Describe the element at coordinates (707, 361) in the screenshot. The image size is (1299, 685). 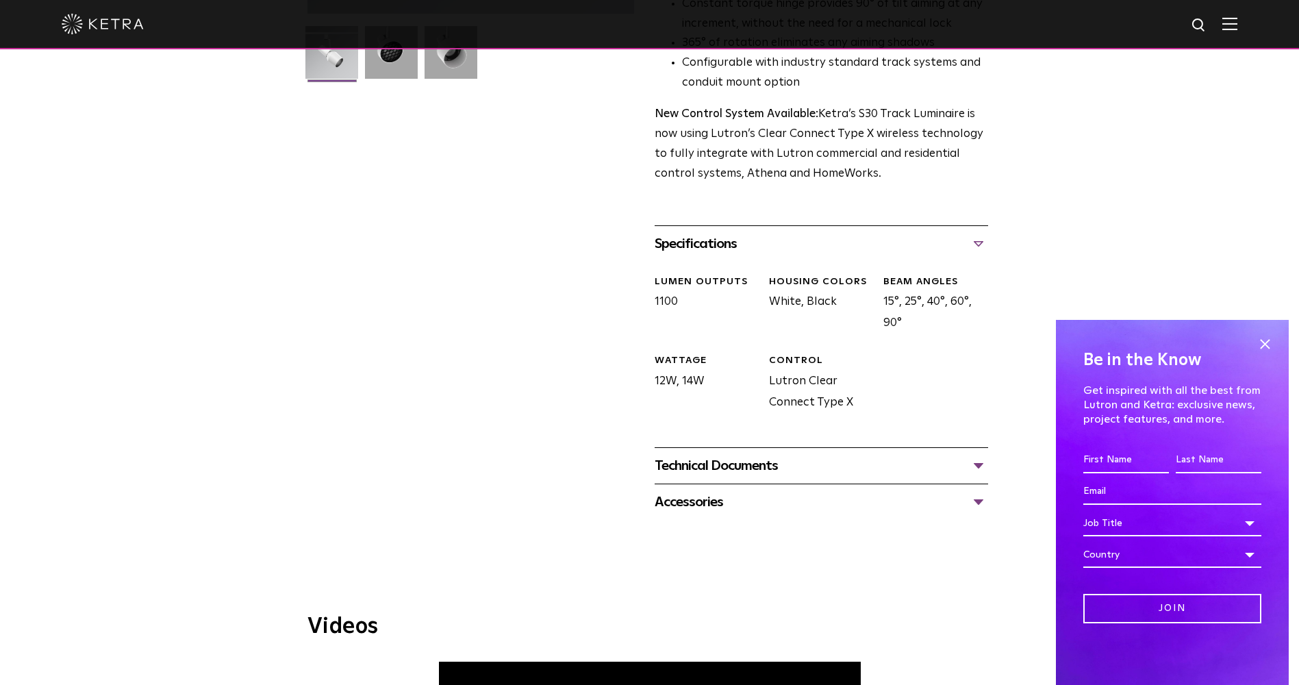
I see `div: WATTAGE` at that location.